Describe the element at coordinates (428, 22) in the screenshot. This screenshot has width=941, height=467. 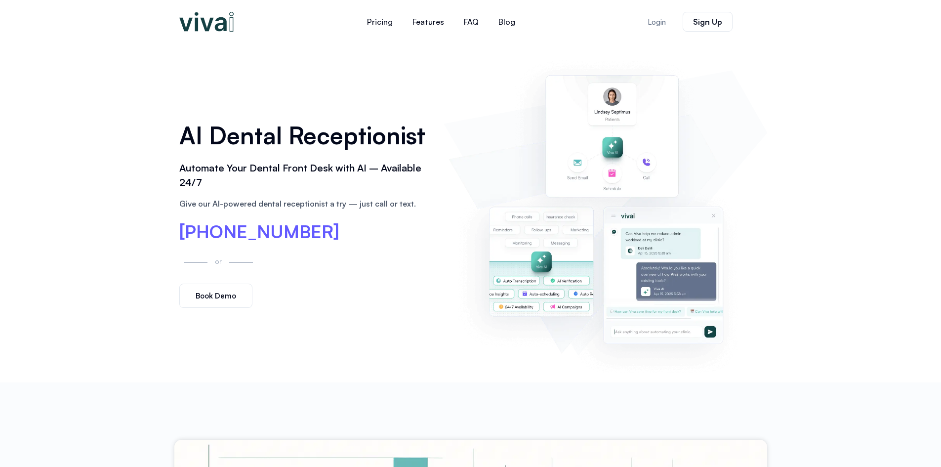
I see `a: Features` at that location.